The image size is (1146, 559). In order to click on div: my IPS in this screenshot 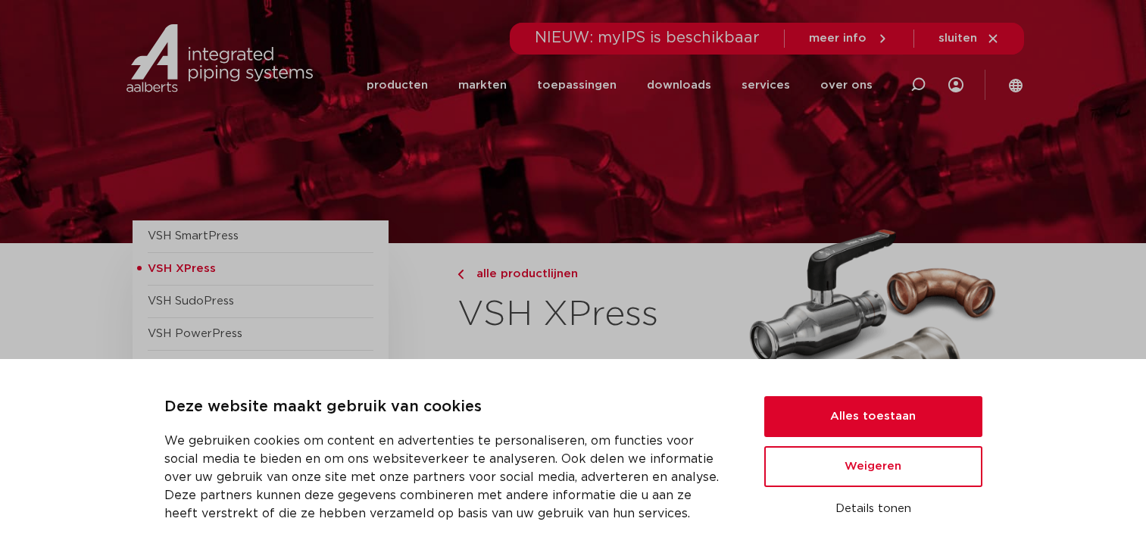, I will do `click(956, 85)`.